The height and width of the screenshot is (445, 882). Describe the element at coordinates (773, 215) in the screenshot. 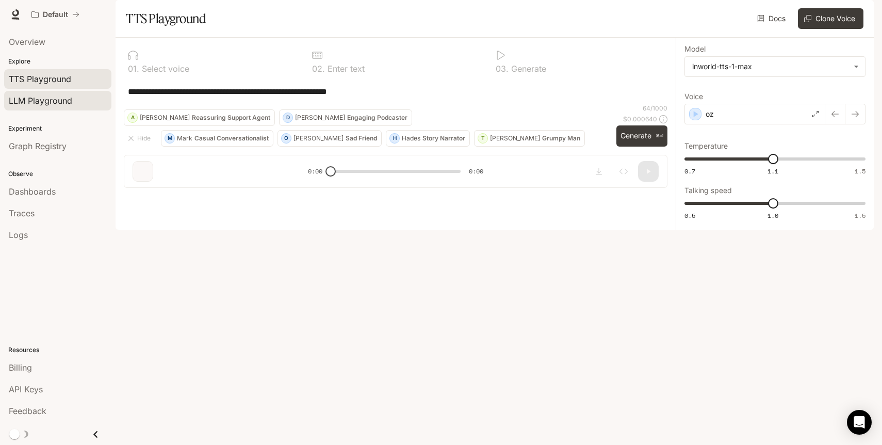

I see `span: 1.0` at that location.